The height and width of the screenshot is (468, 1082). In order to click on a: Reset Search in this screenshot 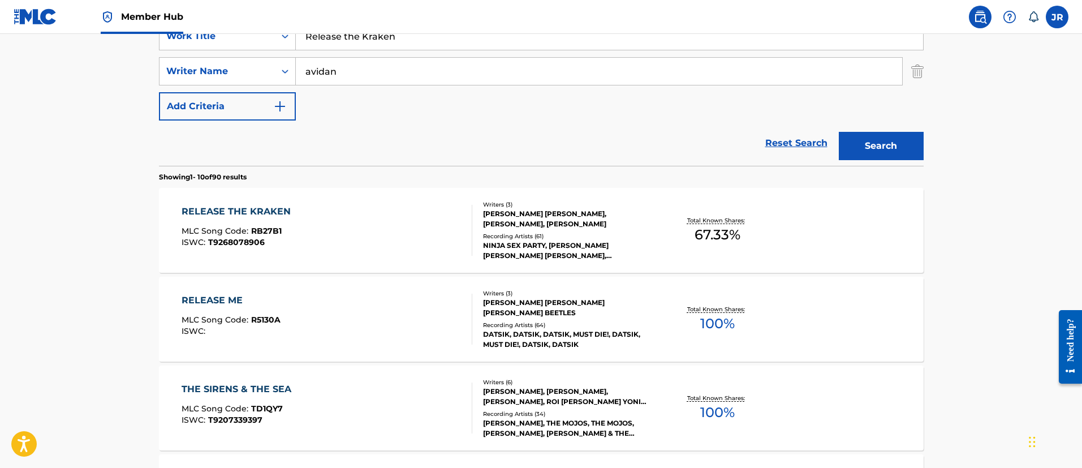, I will do `click(796, 143)`.